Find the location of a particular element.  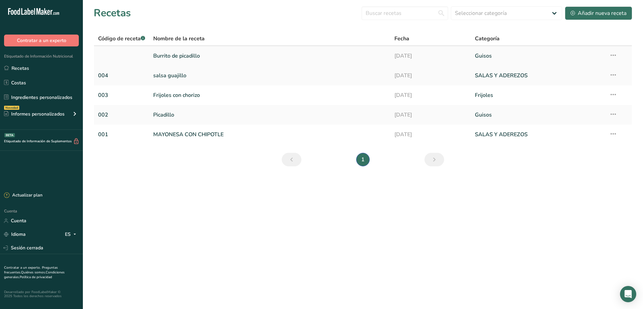

font: Novedad is located at coordinates (12, 108).